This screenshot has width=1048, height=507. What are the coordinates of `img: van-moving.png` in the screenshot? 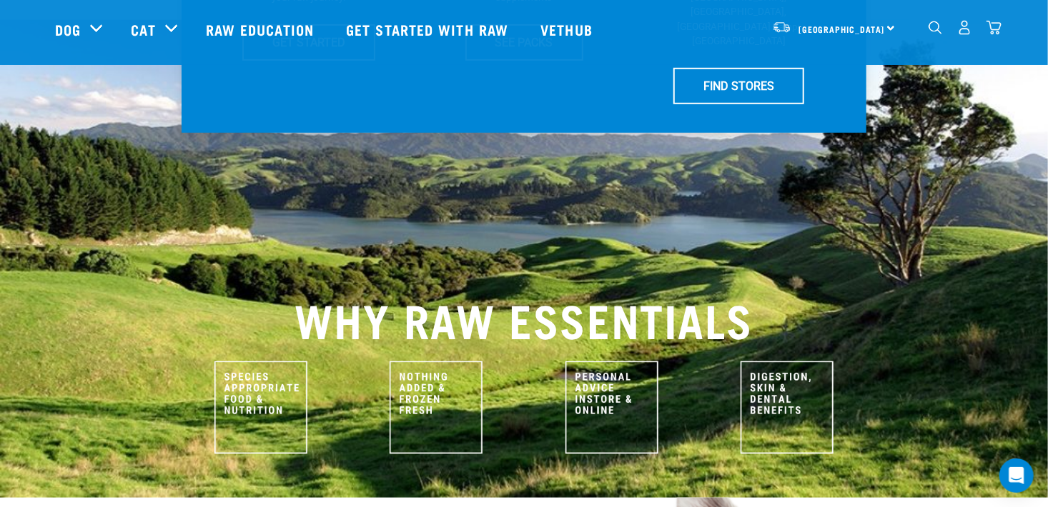 It's located at (781, 27).